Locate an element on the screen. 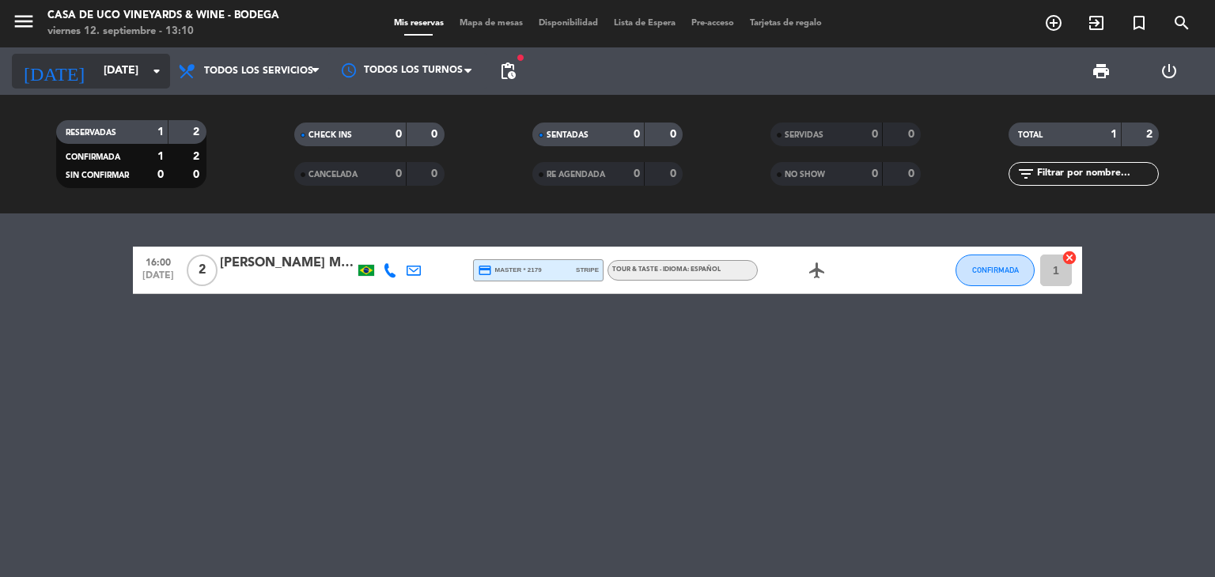 The image size is (1215, 577). span: SERVIDAS is located at coordinates (803, 135).